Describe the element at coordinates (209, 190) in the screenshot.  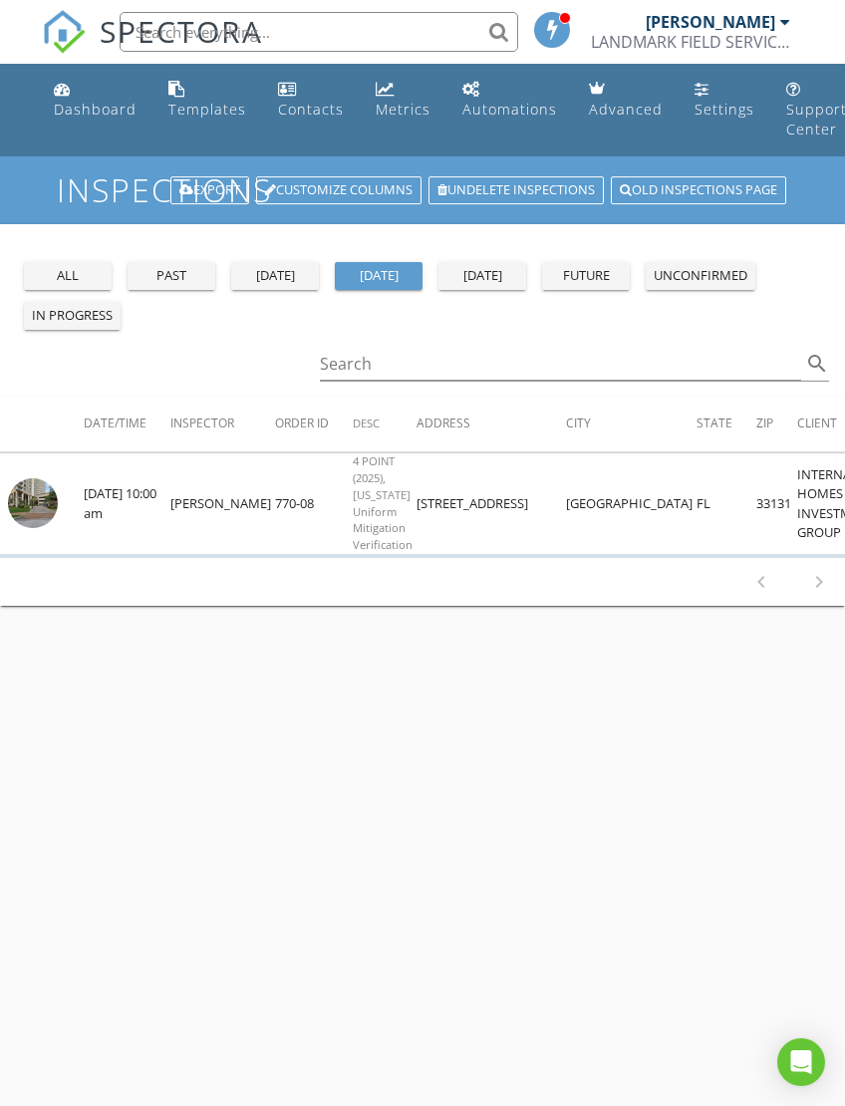
I see `a: Export` at that location.